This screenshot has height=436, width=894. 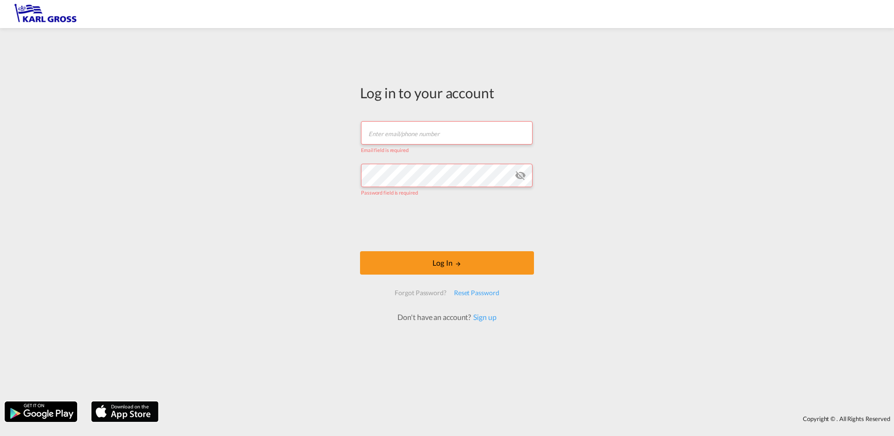 I want to click on div: Don't have an account?, so click(x=446, y=317).